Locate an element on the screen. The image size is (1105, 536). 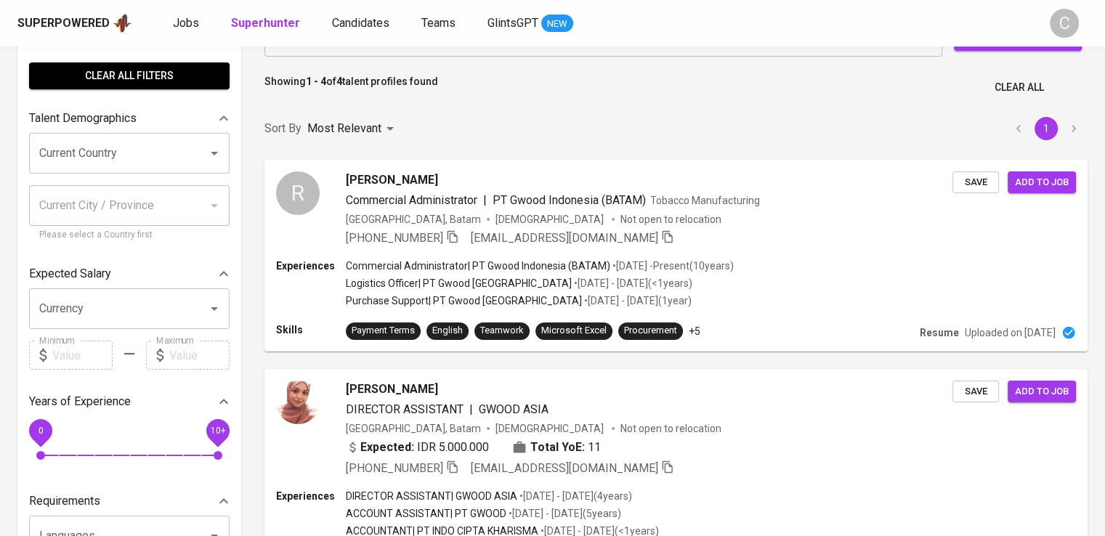
p: Skills is located at coordinates (311, 330).